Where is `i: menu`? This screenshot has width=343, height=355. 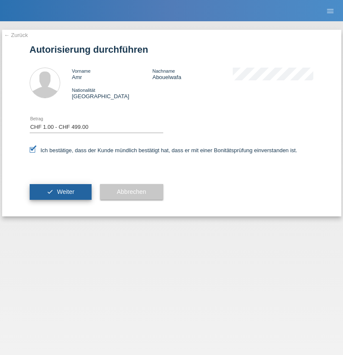
i: menu is located at coordinates (331, 11).